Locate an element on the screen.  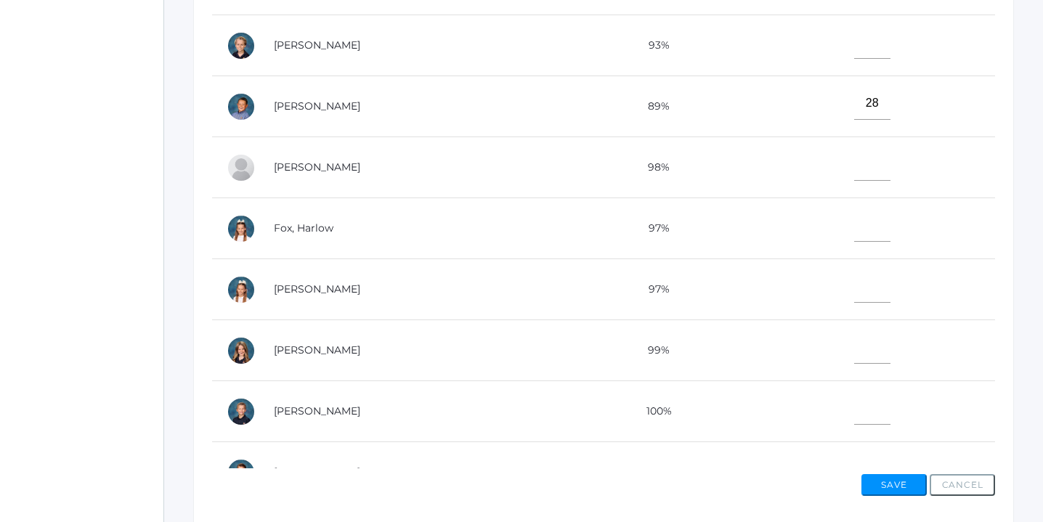
div: Ava Frieder is located at coordinates (241, 351).